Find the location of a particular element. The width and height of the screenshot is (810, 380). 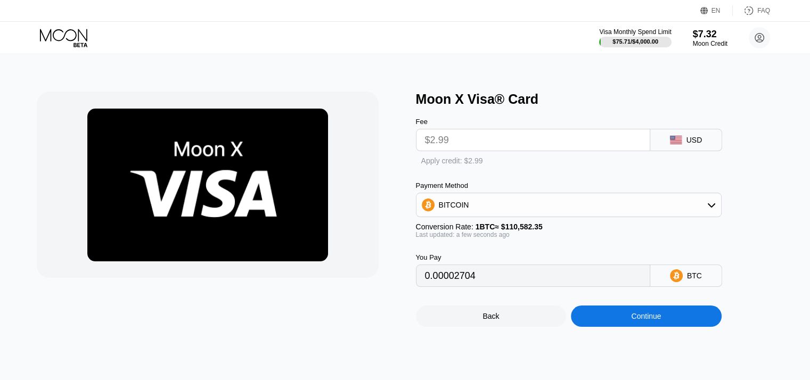

div: BTC is located at coordinates (694, 276).